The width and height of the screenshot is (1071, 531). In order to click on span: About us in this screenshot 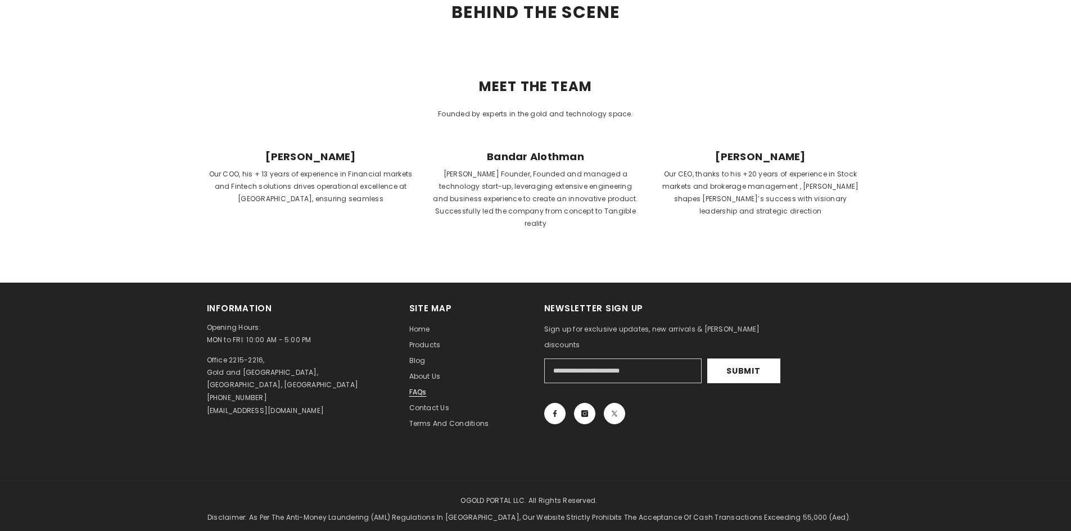, I will do `click(425, 376)`.